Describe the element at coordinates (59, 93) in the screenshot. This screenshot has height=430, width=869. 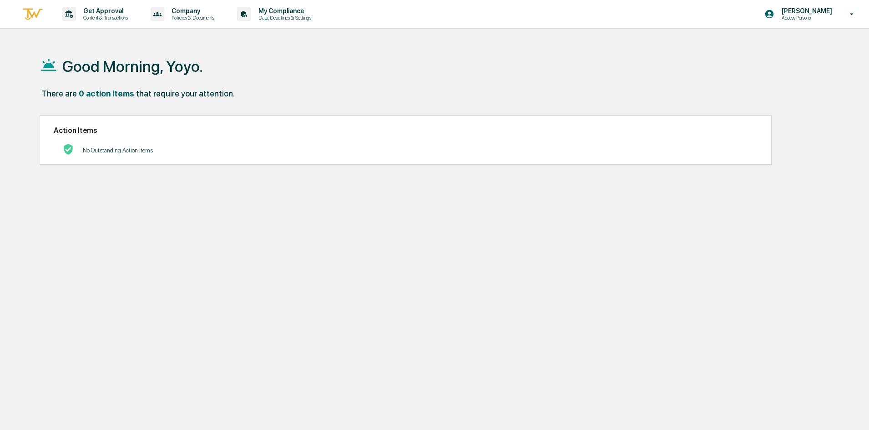
I see `div: There are` at that location.